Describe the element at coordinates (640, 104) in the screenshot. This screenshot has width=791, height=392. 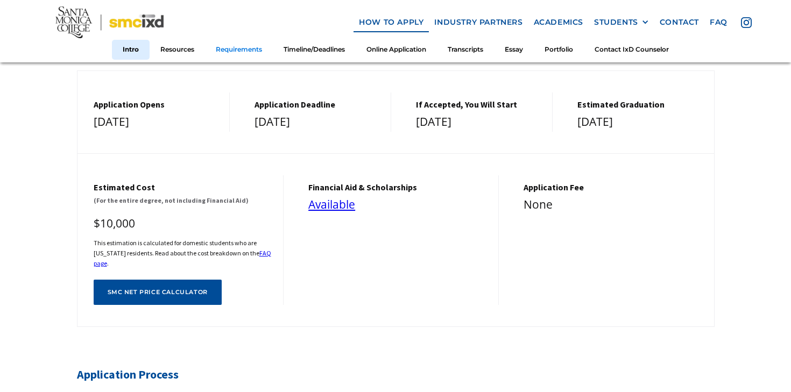
I see `h5: estimated graduation` at that location.